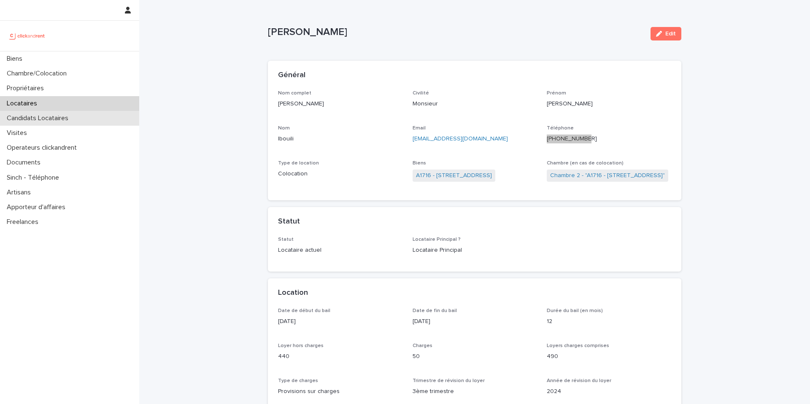  Describe the element at coordinates (301, 346) in the screenshot. I see `span: Loyer hors charges` at that location.